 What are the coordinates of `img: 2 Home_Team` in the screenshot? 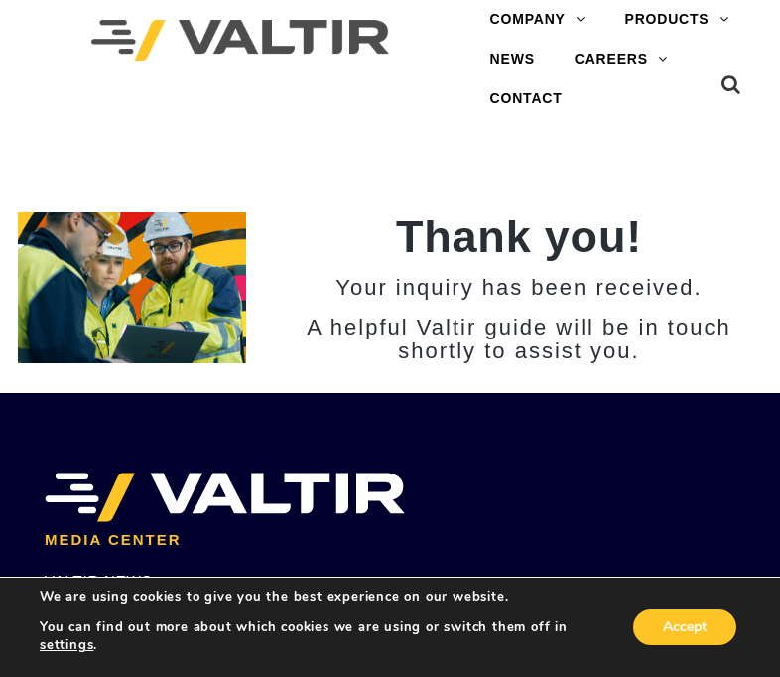 It's located at (132, 288).